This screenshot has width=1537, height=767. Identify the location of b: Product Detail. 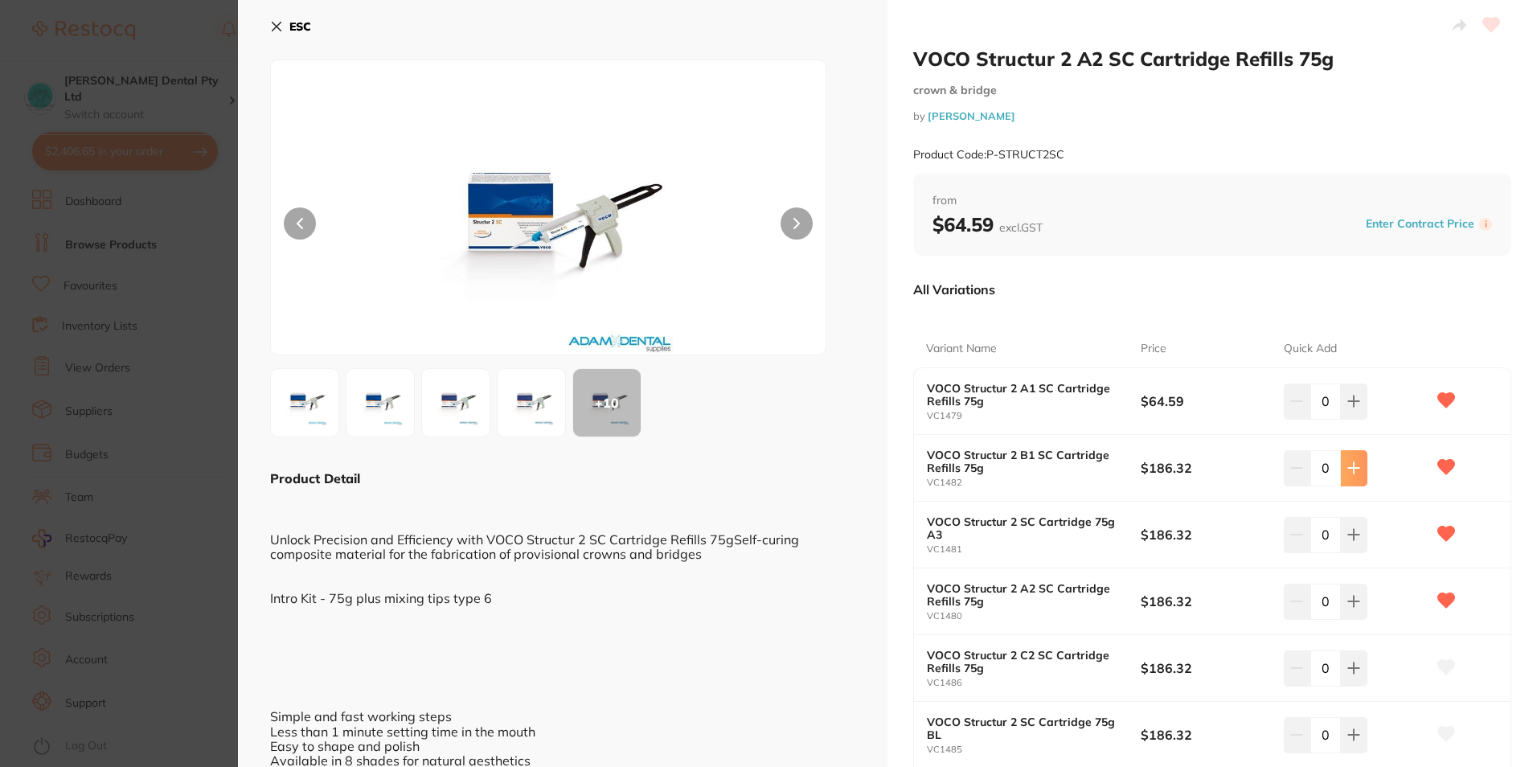
(315, 478).